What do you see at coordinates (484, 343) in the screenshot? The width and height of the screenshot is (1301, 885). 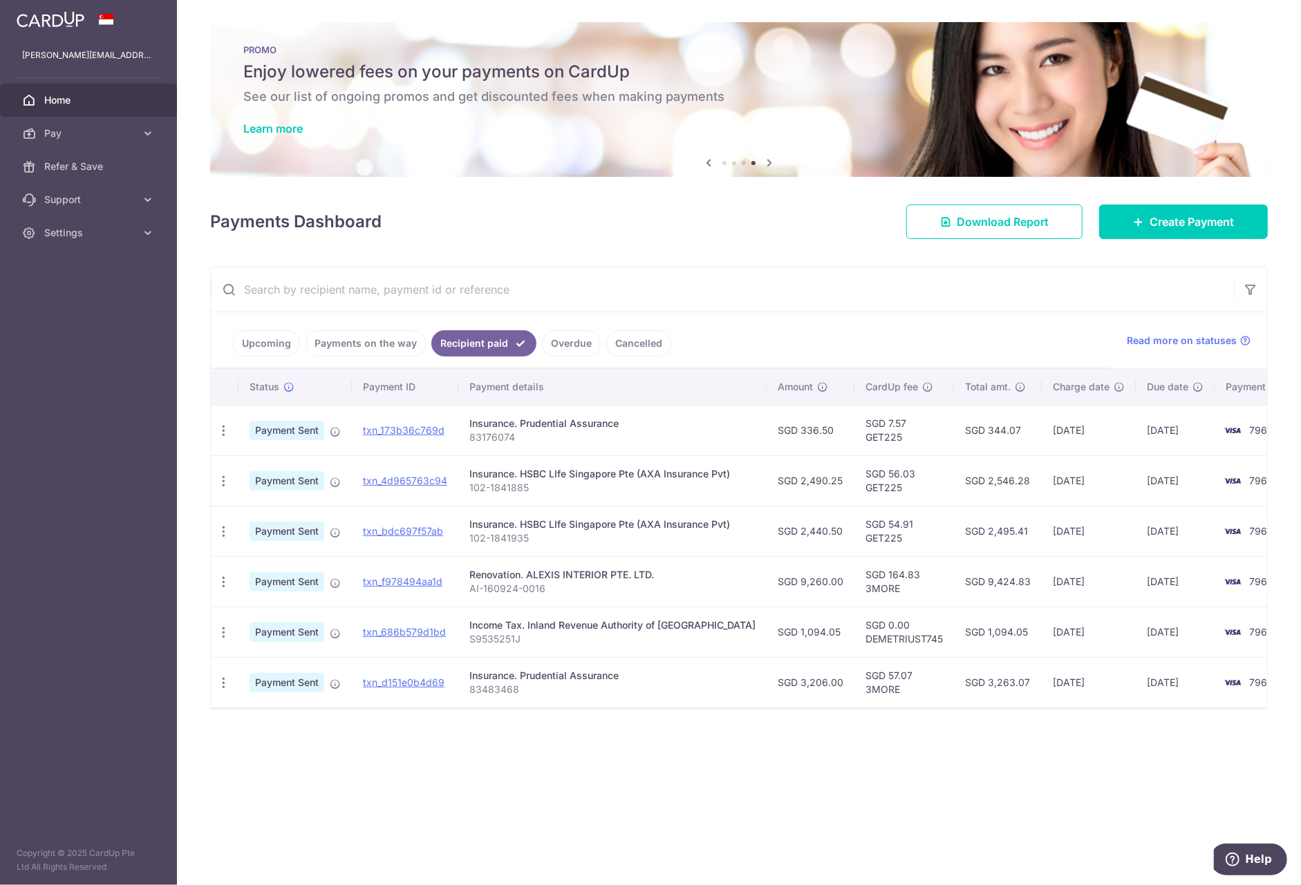 I see `a: Recipient paid` at bounding box center [484, 343].